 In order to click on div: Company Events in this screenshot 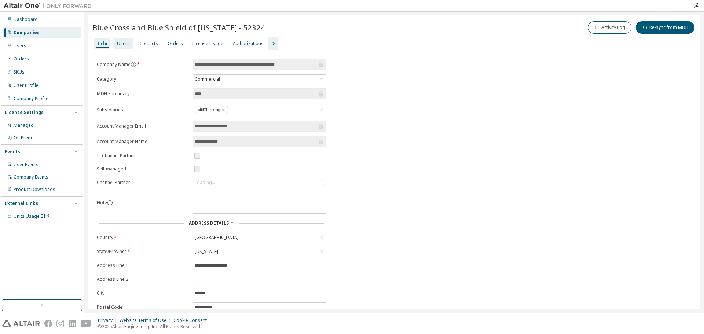, I will do `click(31, 177)`.